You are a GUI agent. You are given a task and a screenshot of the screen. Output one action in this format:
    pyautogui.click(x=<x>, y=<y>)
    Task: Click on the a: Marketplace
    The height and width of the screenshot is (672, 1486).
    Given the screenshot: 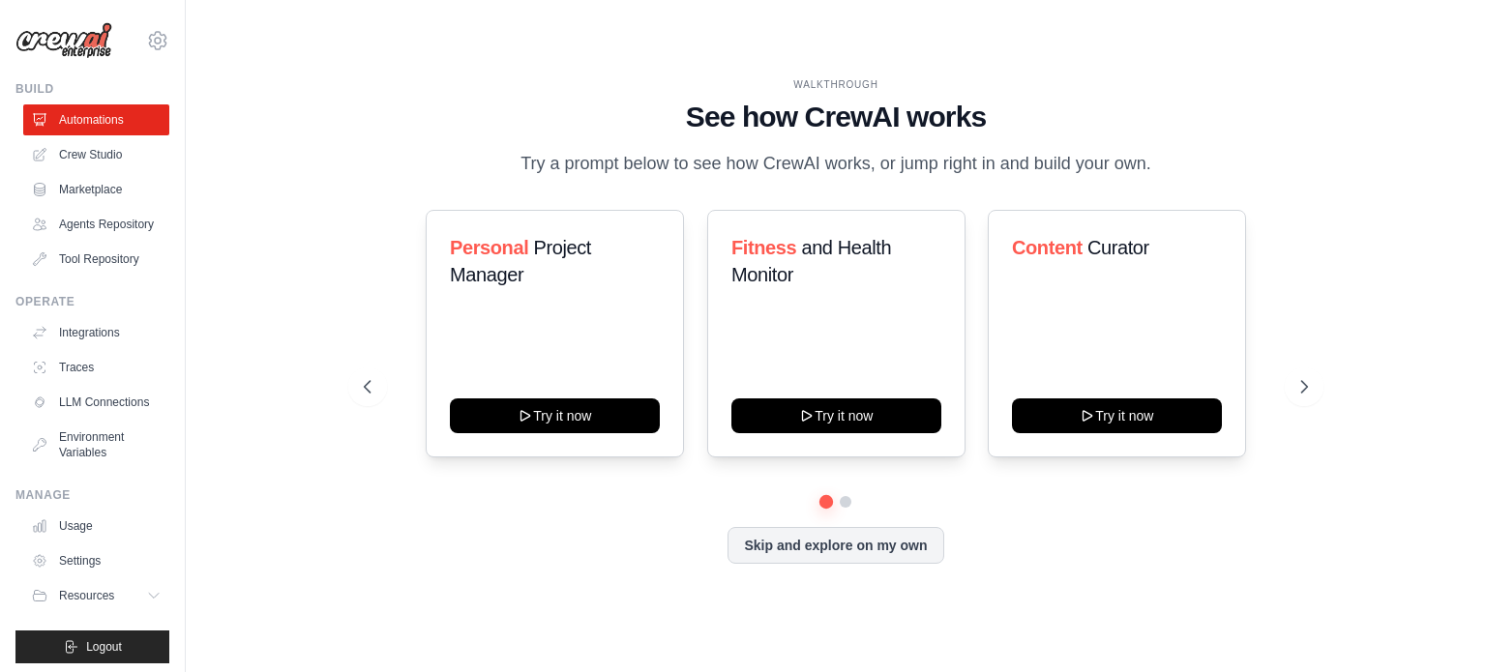 What is the action you would take?
    pyautogui.click(x=96, y=190)
    